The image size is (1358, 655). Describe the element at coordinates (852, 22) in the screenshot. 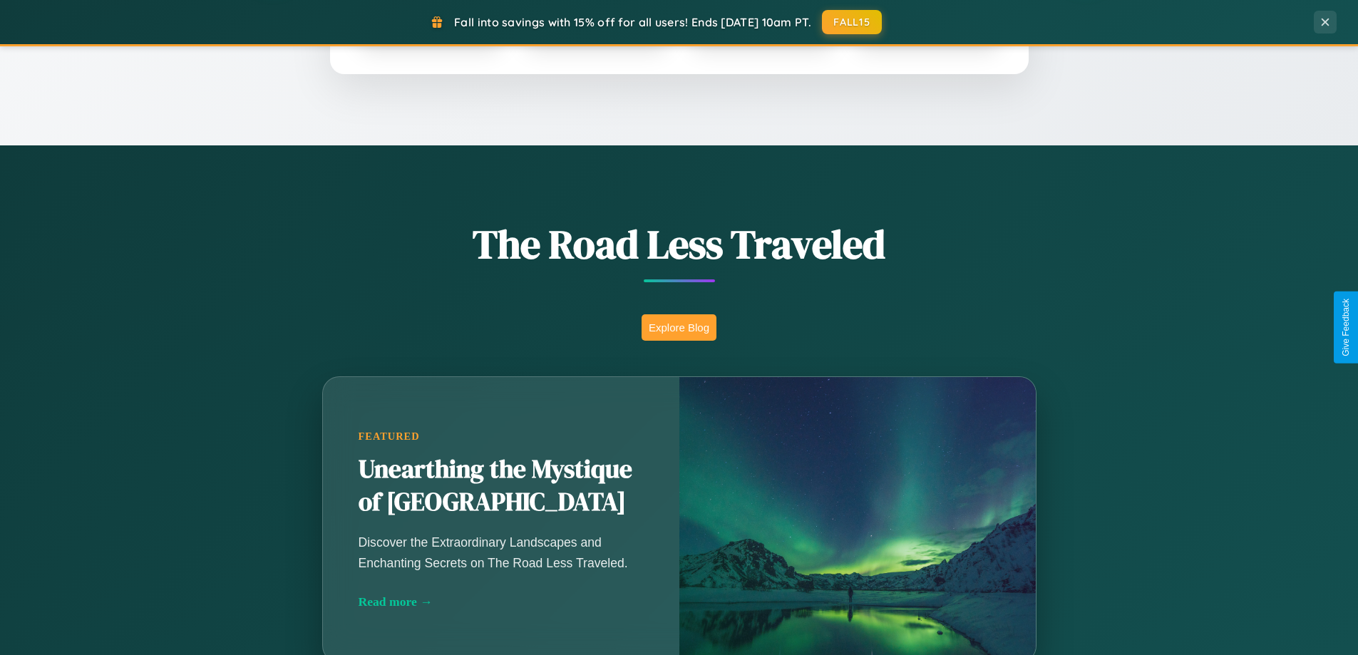

I see `button: FALL15` at that location.